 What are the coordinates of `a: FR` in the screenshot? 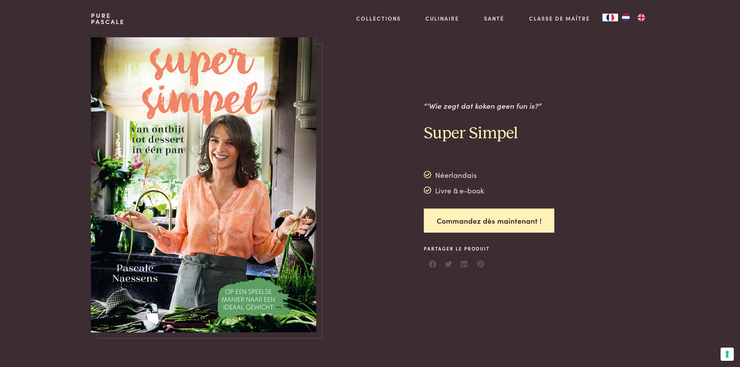 It's located at (610, 17).